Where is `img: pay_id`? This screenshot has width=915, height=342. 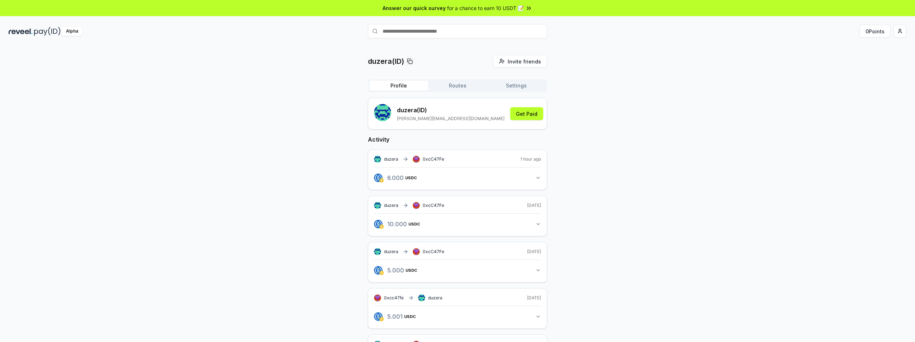 img: pay_id is located at coordinates (47, 31).